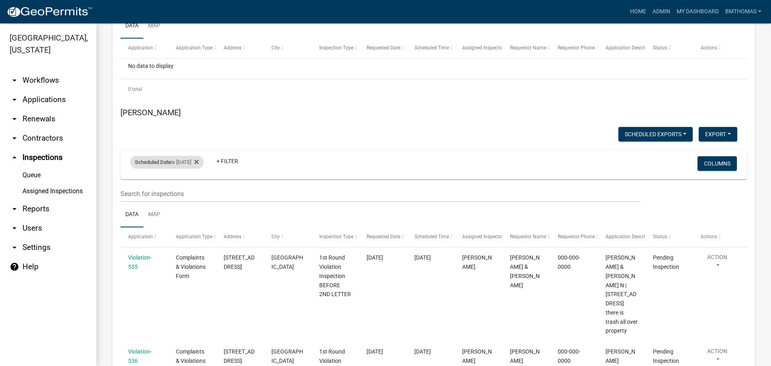  Describe the element at coordinates (380, 193) in the screenshot. I see `input: Search for inspections` at that location.